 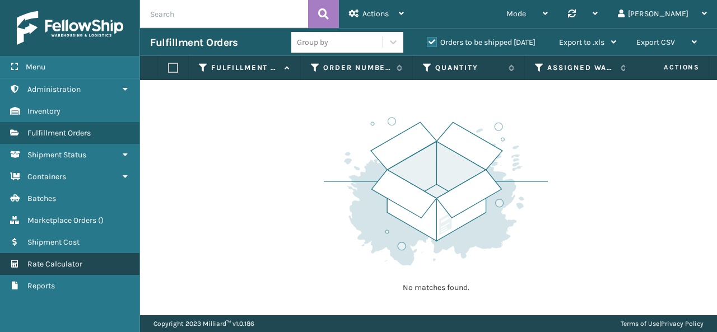 I want to click on h3: Fulfillment Orders, so click(x=194, y=43).